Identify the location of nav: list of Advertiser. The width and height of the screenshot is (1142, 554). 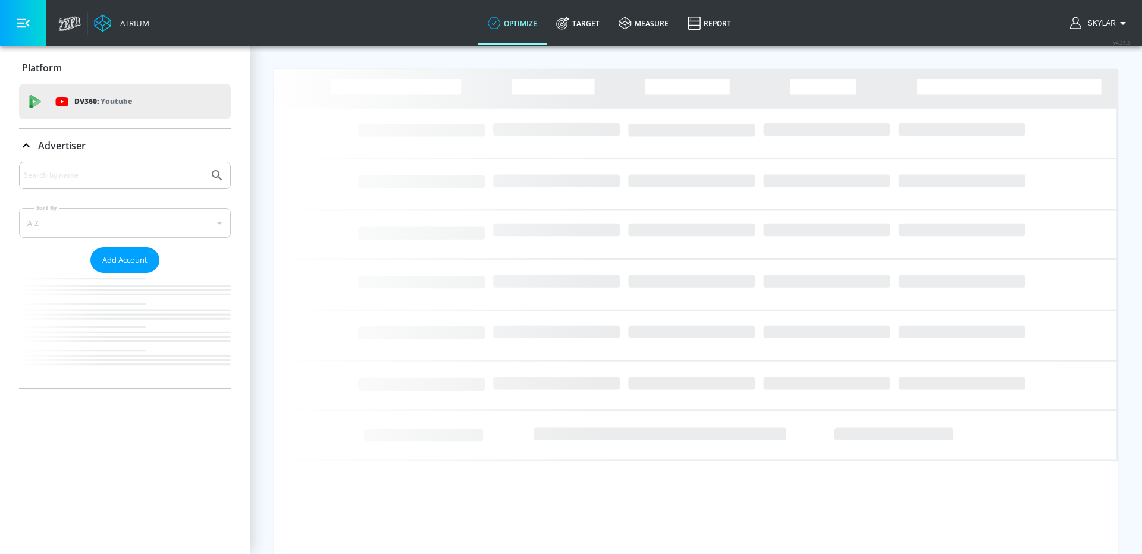
(125, 331).